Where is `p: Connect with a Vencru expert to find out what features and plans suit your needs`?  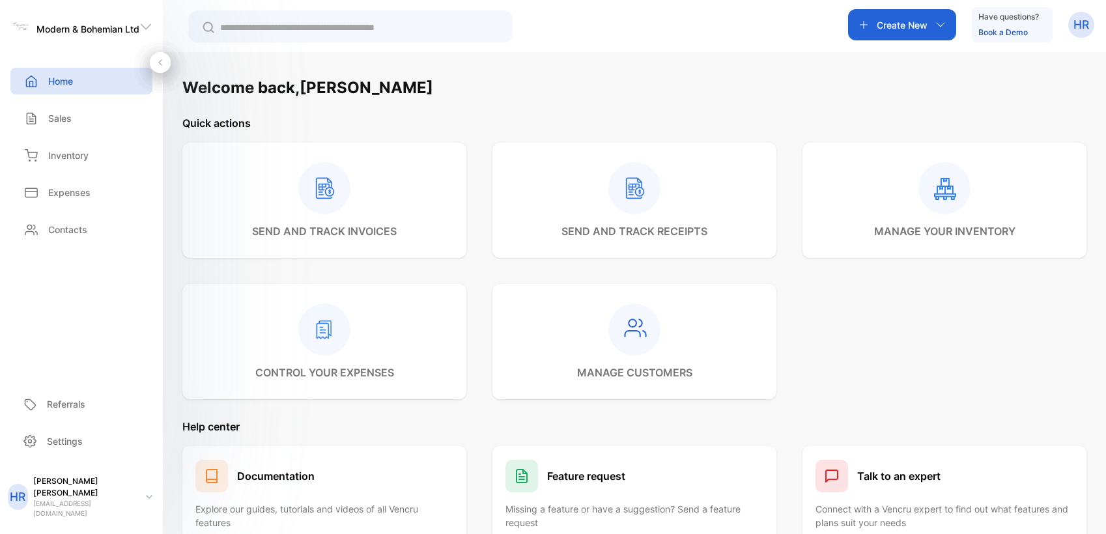
p: Connect with a Vencru expert to find out what features and plans suit your needs is located at coordinates (944, 516).